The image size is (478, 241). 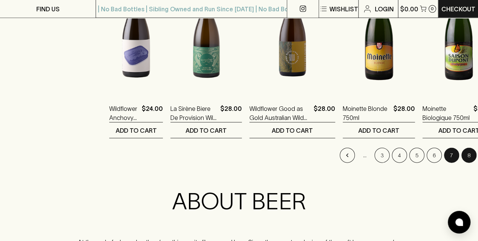 What do you see at coordinates (366, 113) in the screenshot?
I see `p: Moinette Blonde 750ml` at bounding box center [366, 113].